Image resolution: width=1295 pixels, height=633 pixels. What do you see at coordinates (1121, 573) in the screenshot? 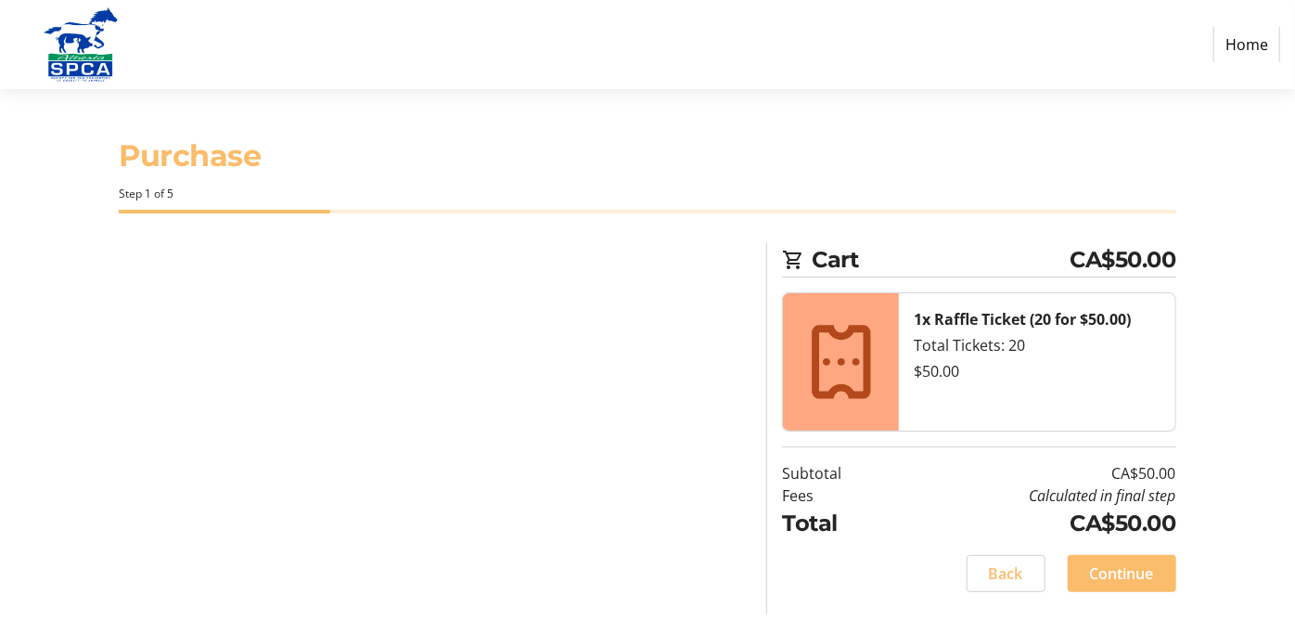
I see `button: Continue` at bounding box center [1121, 573].